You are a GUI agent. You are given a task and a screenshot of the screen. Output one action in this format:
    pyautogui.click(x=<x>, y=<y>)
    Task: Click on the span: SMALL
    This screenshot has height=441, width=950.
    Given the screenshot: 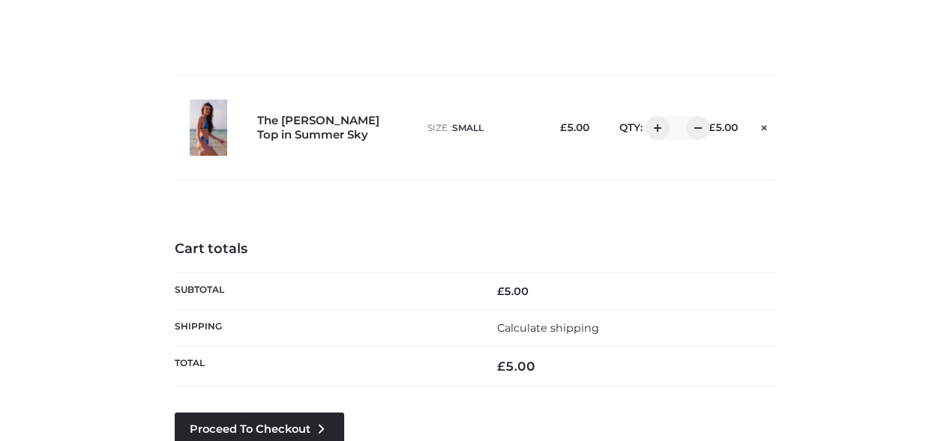 What is the action you would take?
    pyautogui.click(x=468, y=127)
    